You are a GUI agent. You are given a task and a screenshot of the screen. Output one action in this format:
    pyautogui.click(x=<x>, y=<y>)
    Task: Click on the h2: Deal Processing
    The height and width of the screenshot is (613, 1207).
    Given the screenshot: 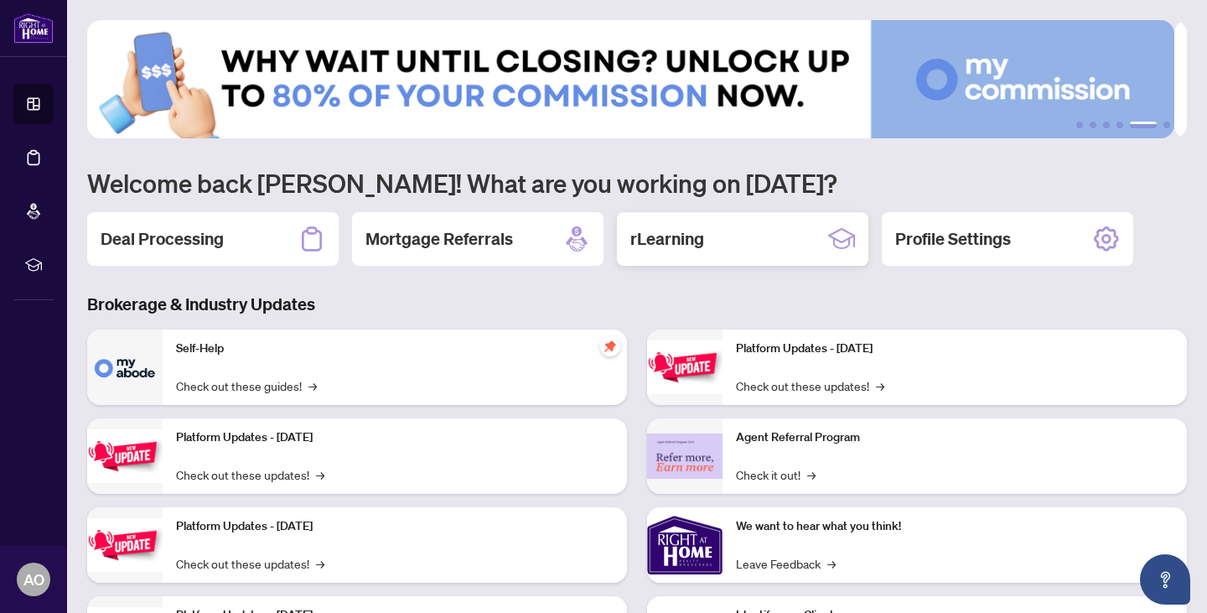 What is the action you would take?
    pyautogui.click(x=162, y=239)
    